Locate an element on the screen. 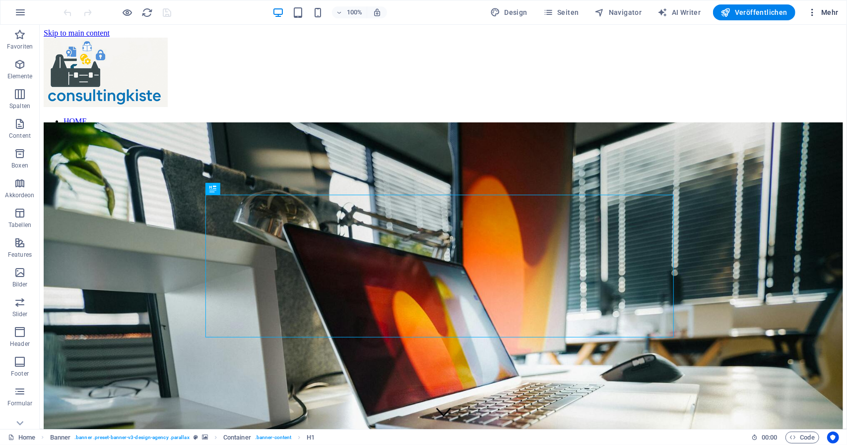 This screenshot has width=847, height=445. button: AI Writer is located at coordinates (679, 12).